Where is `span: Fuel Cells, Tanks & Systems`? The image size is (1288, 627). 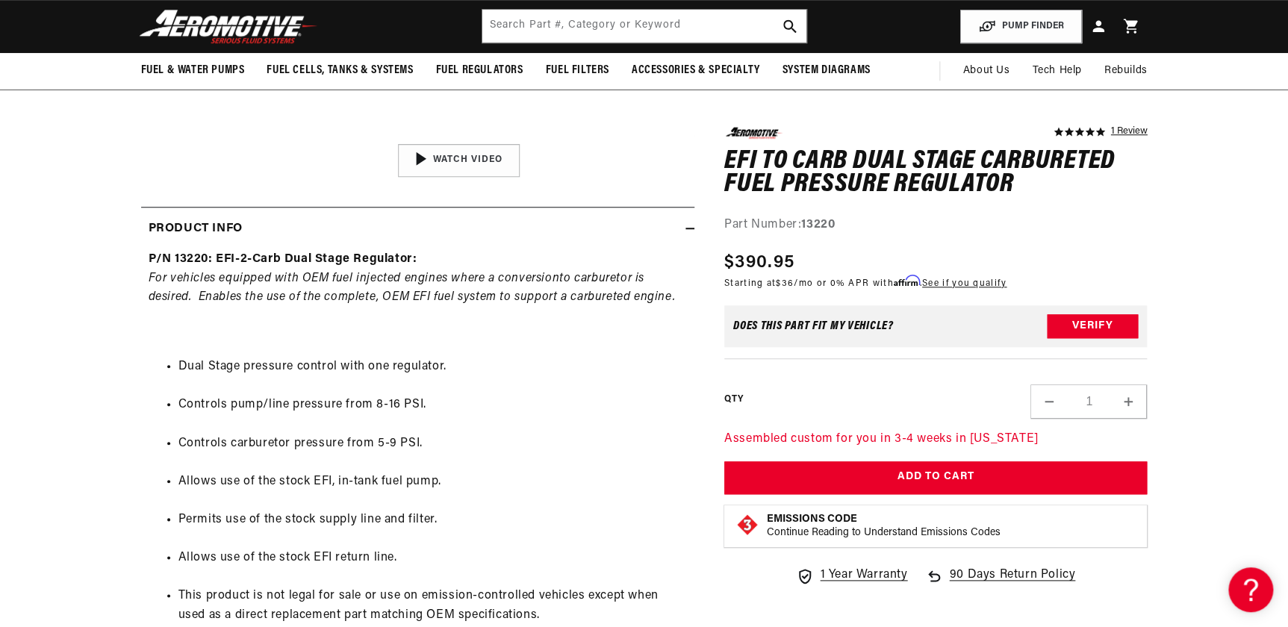
span: Fuel Cells, Tanks & Systems is located at coordinates (340, 70).